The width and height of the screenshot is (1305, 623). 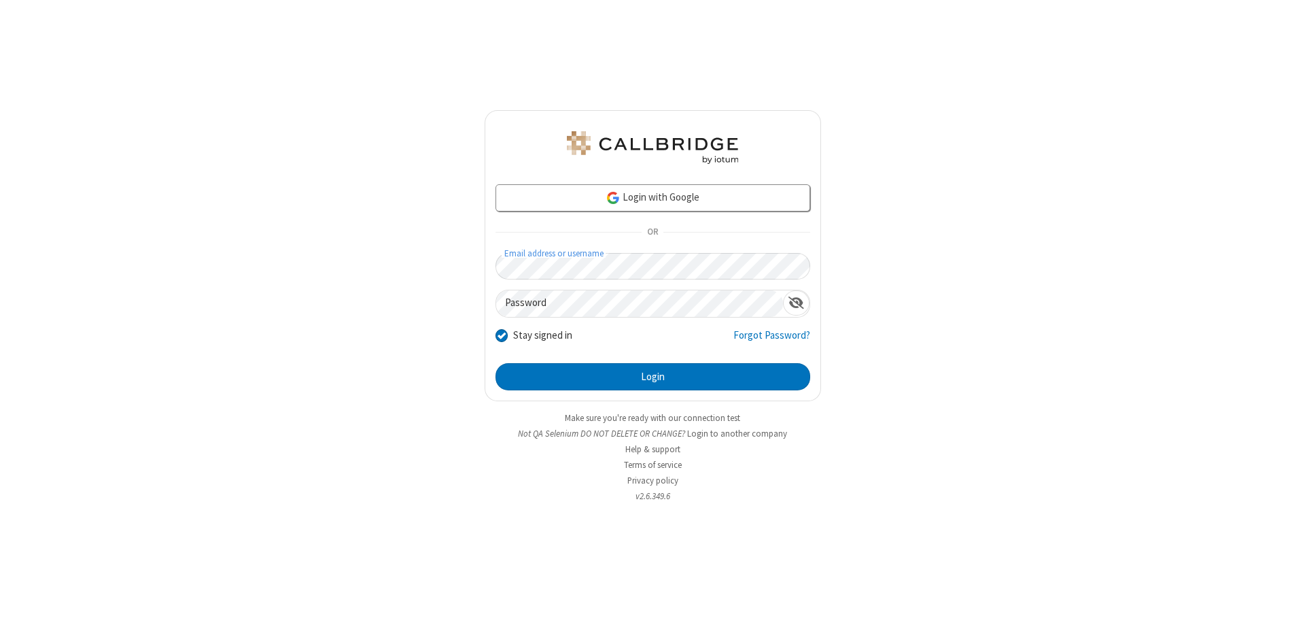 What do you see at coordinates (653, 480) in the screenshot?
I see `a: Privacy policy` at bounding box center [653, 480].